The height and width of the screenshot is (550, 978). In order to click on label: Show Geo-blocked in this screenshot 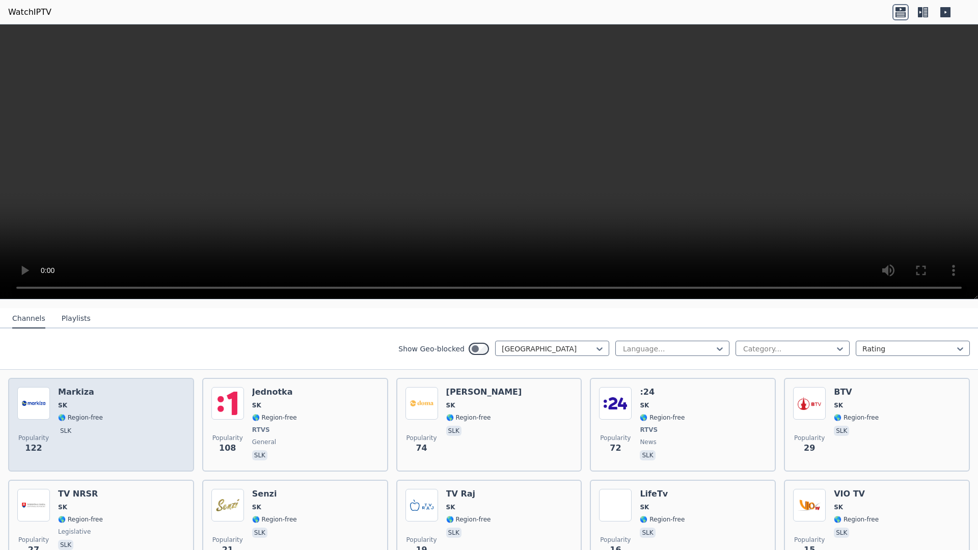, I will do `click(431, 349)`.